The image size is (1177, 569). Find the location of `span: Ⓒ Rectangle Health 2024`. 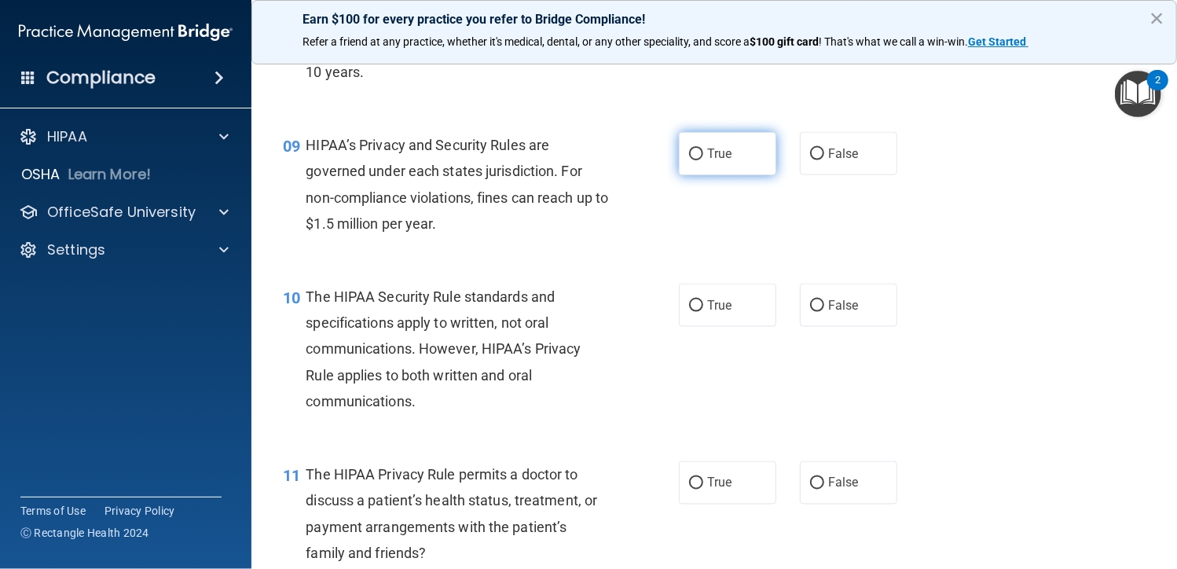

span: Ⓒ Rectangle Health 2024 is located at coordinates (85, 533).